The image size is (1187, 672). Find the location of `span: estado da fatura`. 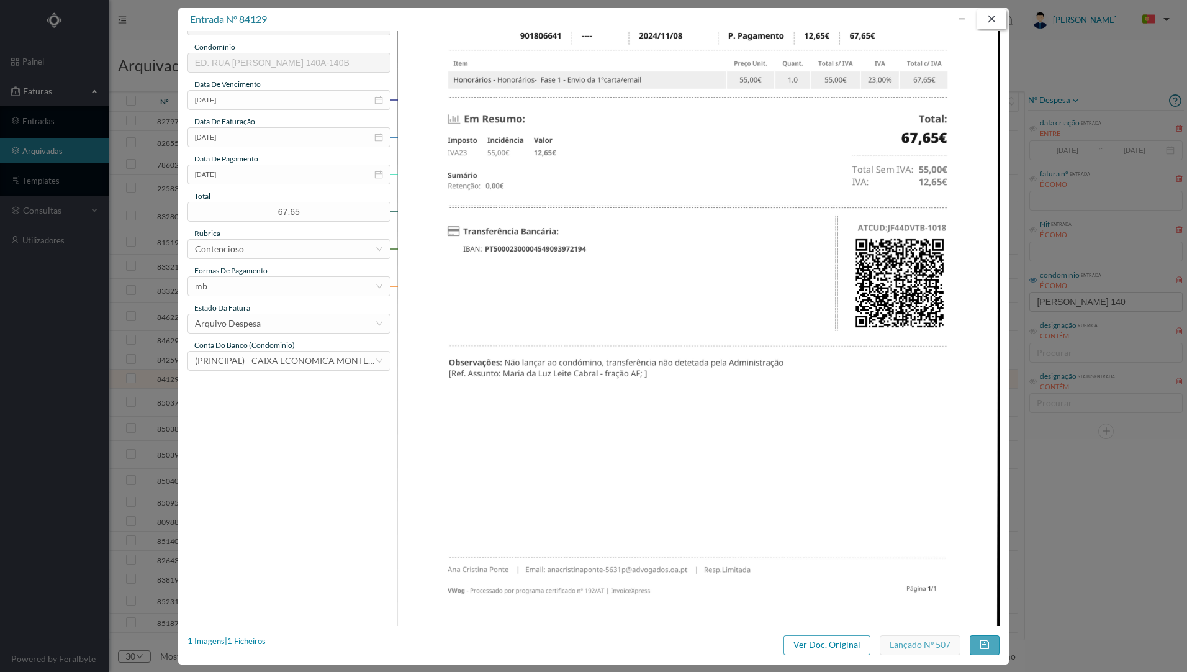

span: estado da fatura is located at coordinates (222, 307).